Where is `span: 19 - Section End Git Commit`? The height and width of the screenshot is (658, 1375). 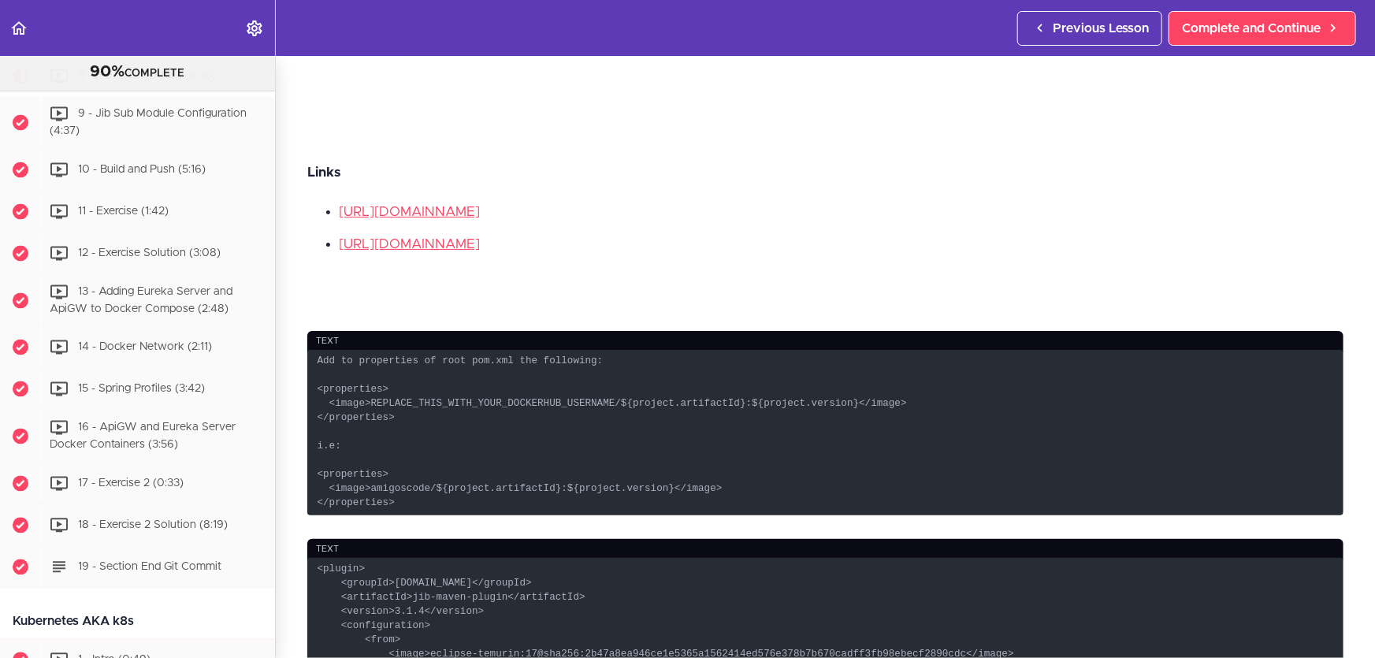
span: 19 - Section End Git Commit is located at coordinates (150, 567).